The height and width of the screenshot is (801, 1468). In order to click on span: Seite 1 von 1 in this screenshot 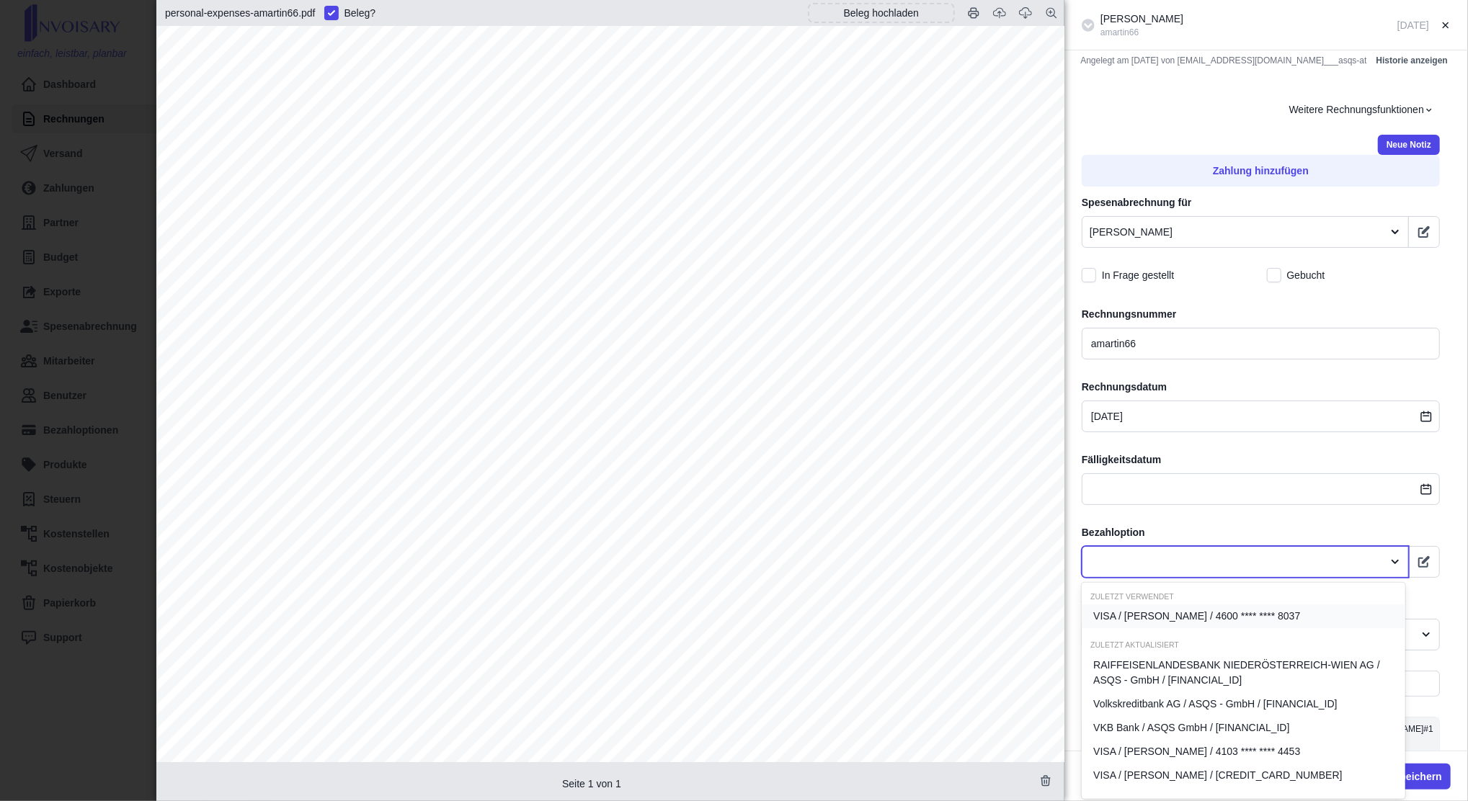, I will do `click(592, 784)`.